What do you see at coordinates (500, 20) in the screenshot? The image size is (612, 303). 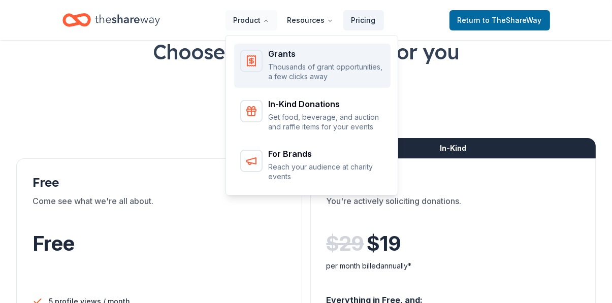 I see `span: Return` at bounding box center [500, 20].